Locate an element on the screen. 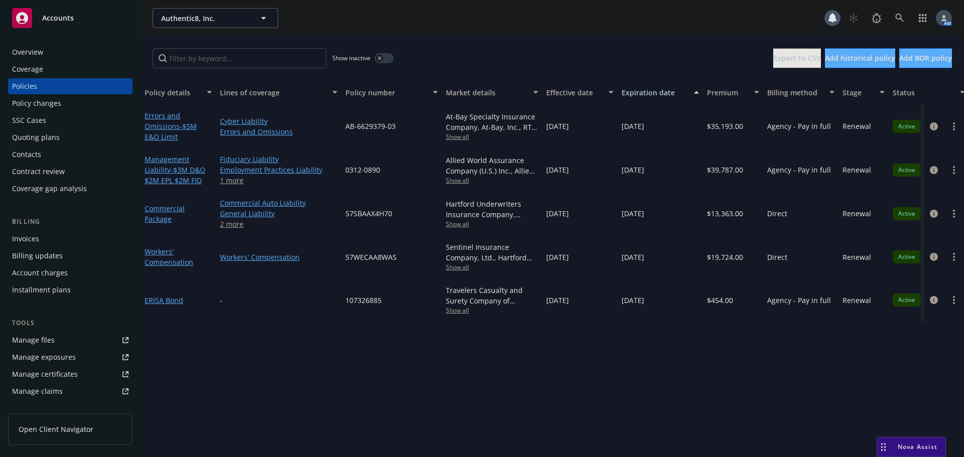  div: Policy number is located at coordinates (386, 92).